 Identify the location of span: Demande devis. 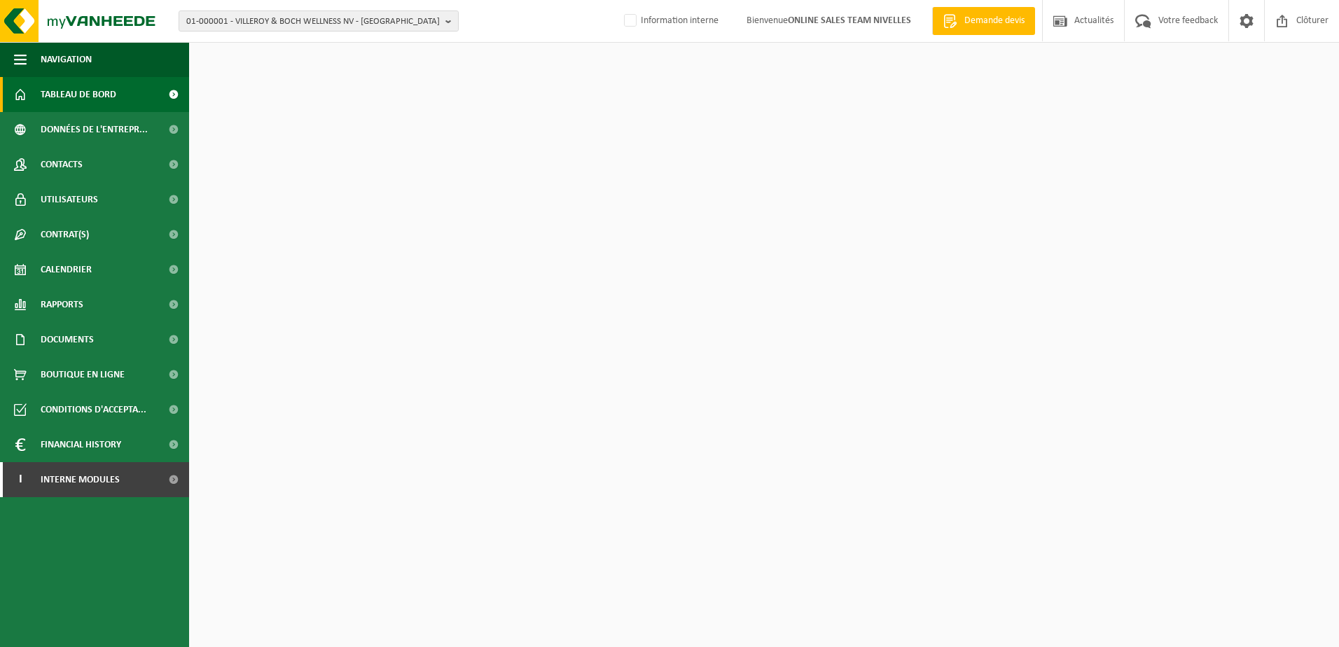
(994, 21).